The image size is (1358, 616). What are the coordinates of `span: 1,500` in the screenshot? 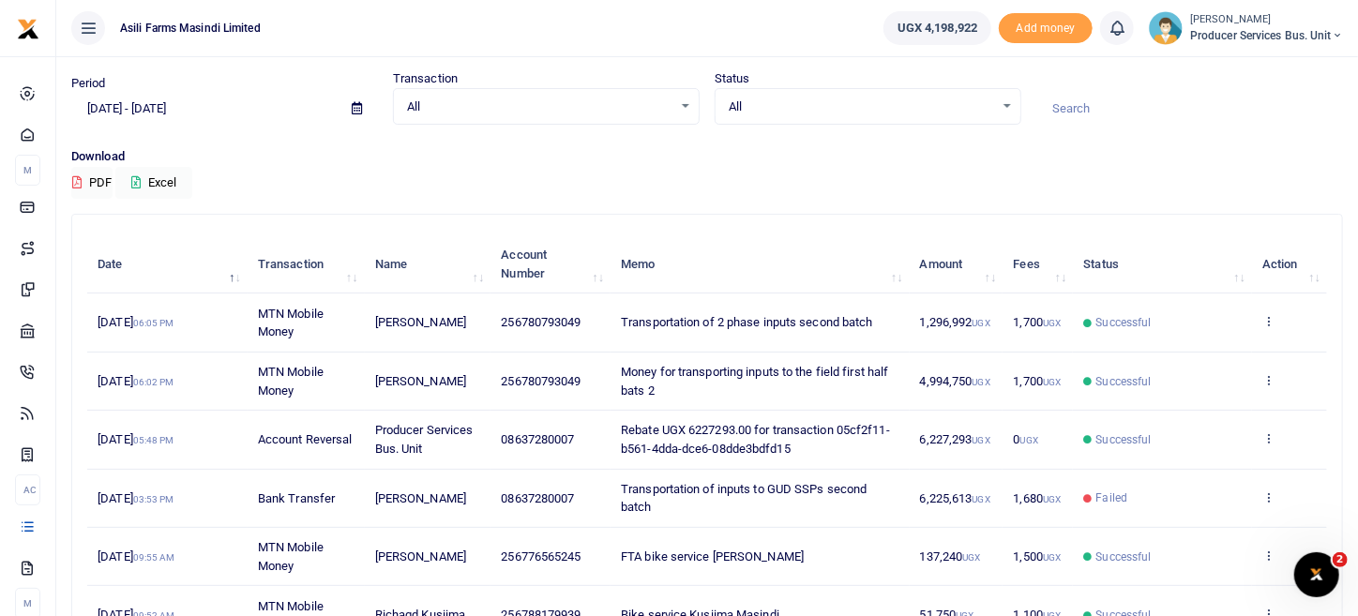 It's located at (1037, 556).